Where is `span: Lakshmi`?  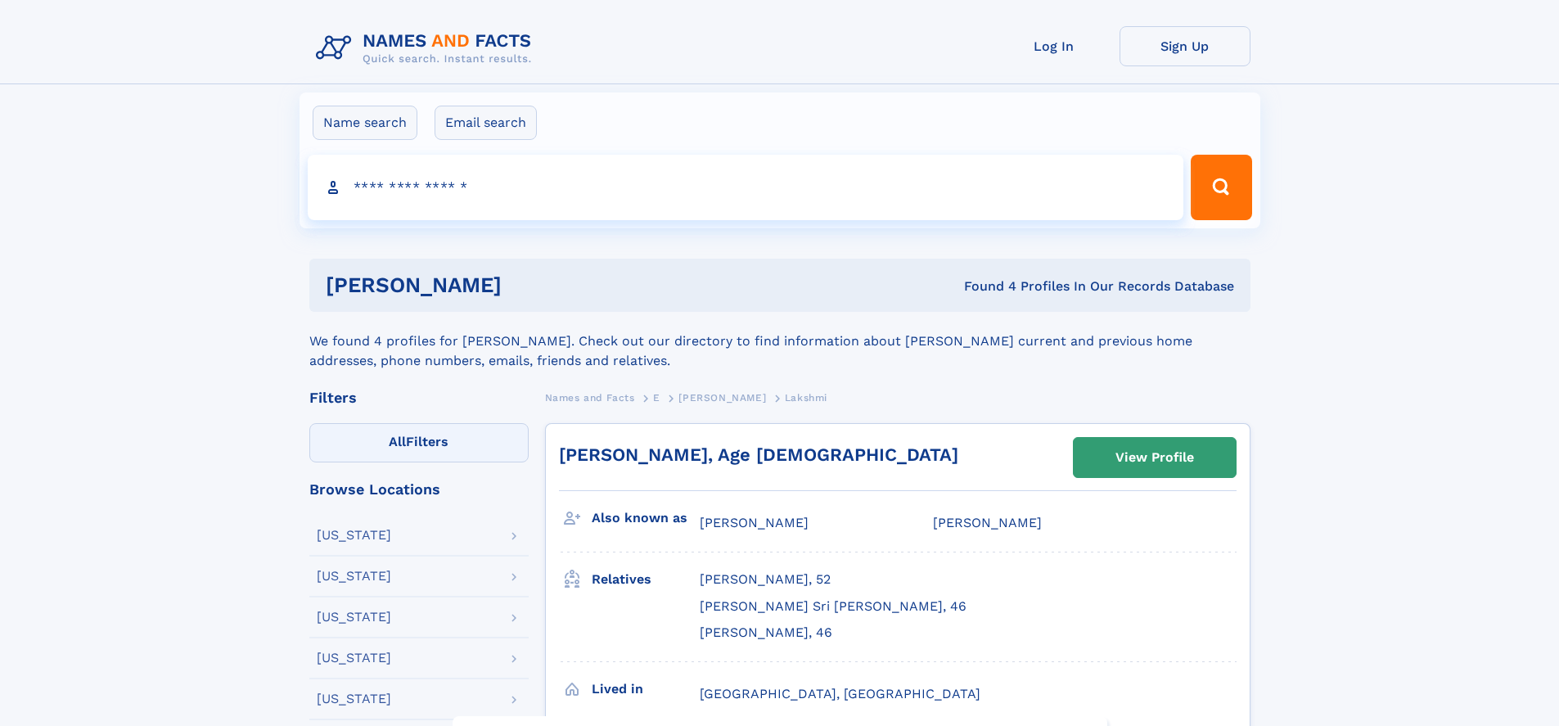
span: Lakshmi is located at coordinates (806, 398).